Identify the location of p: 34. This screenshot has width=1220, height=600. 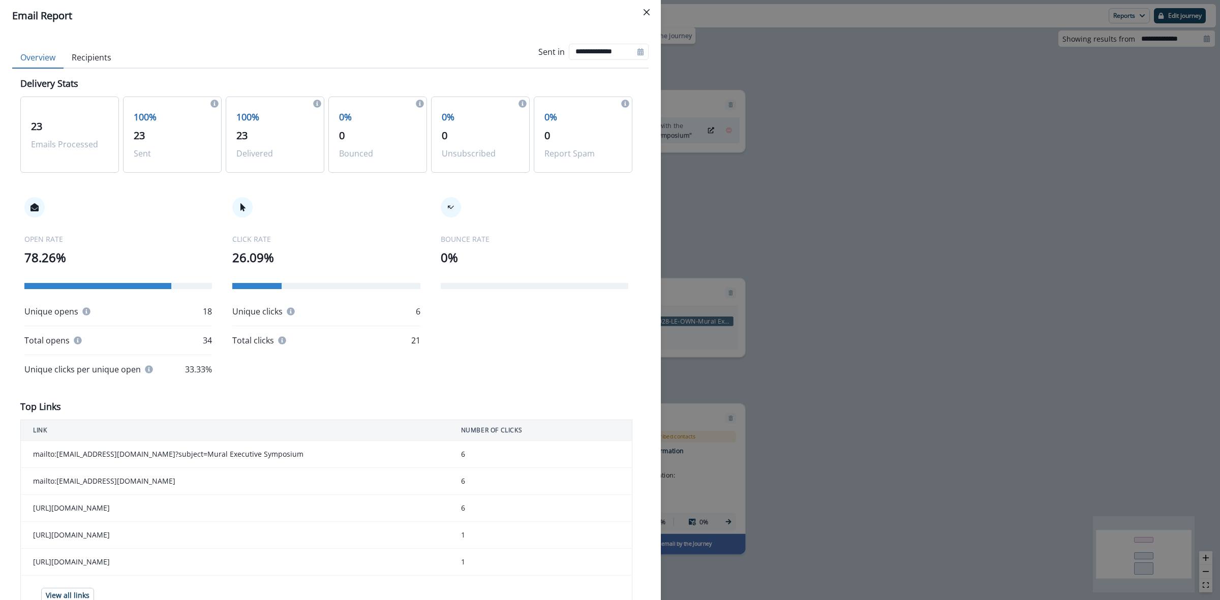
(207, 340).